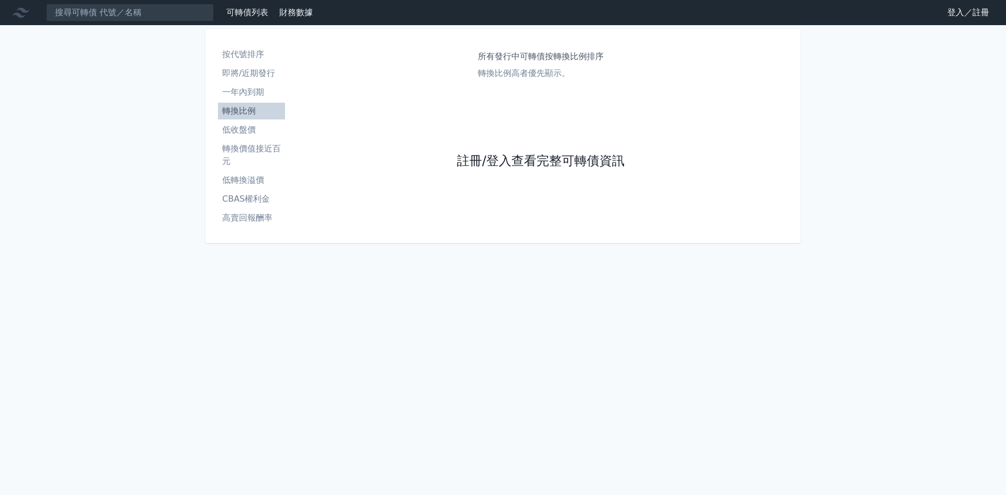 This screenshot has width=1006, height=495. Describe the element at coordinates (252, 155) in the screenshot. I see `li: 轉換價值接近百元` at that location.